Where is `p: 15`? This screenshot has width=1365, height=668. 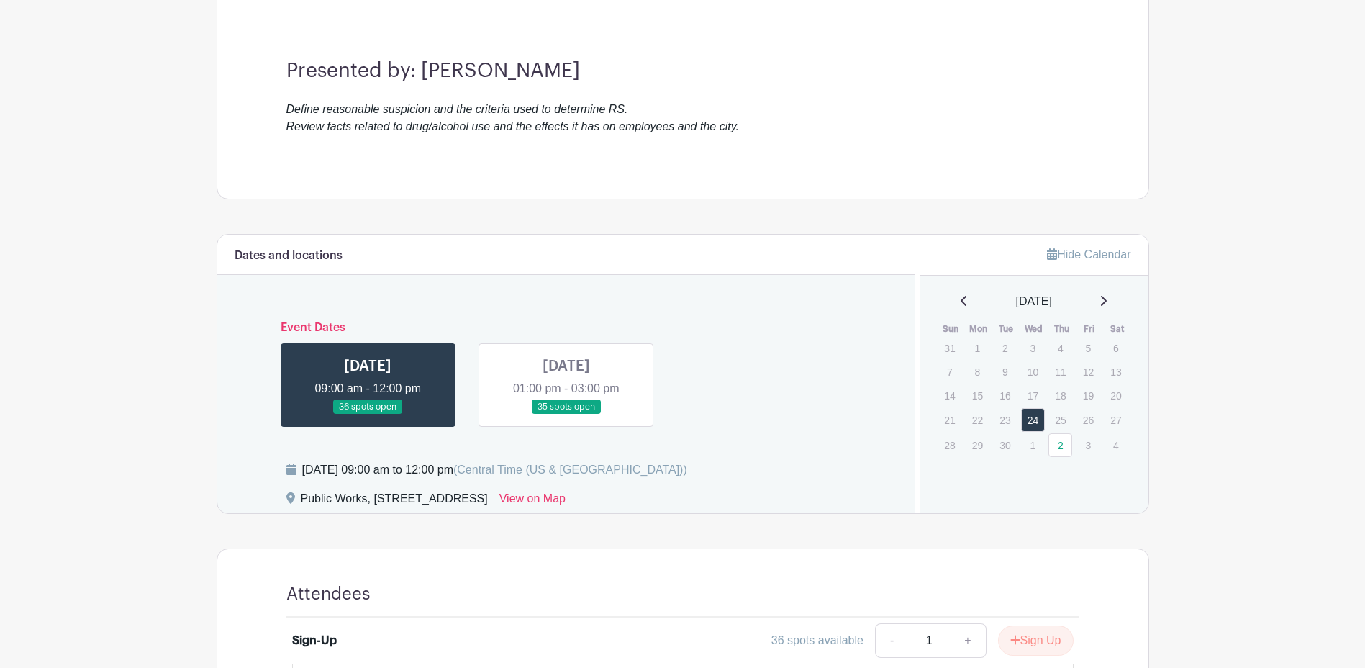
p: 15 is located at coordinates (978, 395).